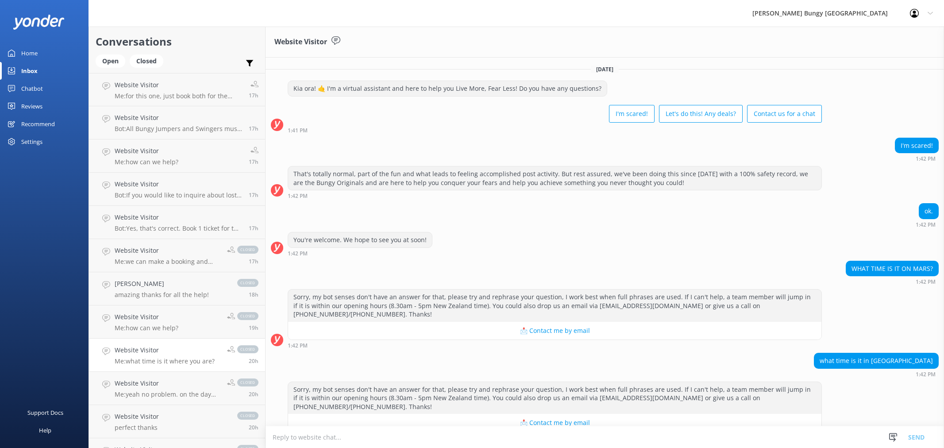  I want to click on a: Website VisitorBot:If you would like to inquire about lost property, please give our crew a call ..., so click(177, 189).